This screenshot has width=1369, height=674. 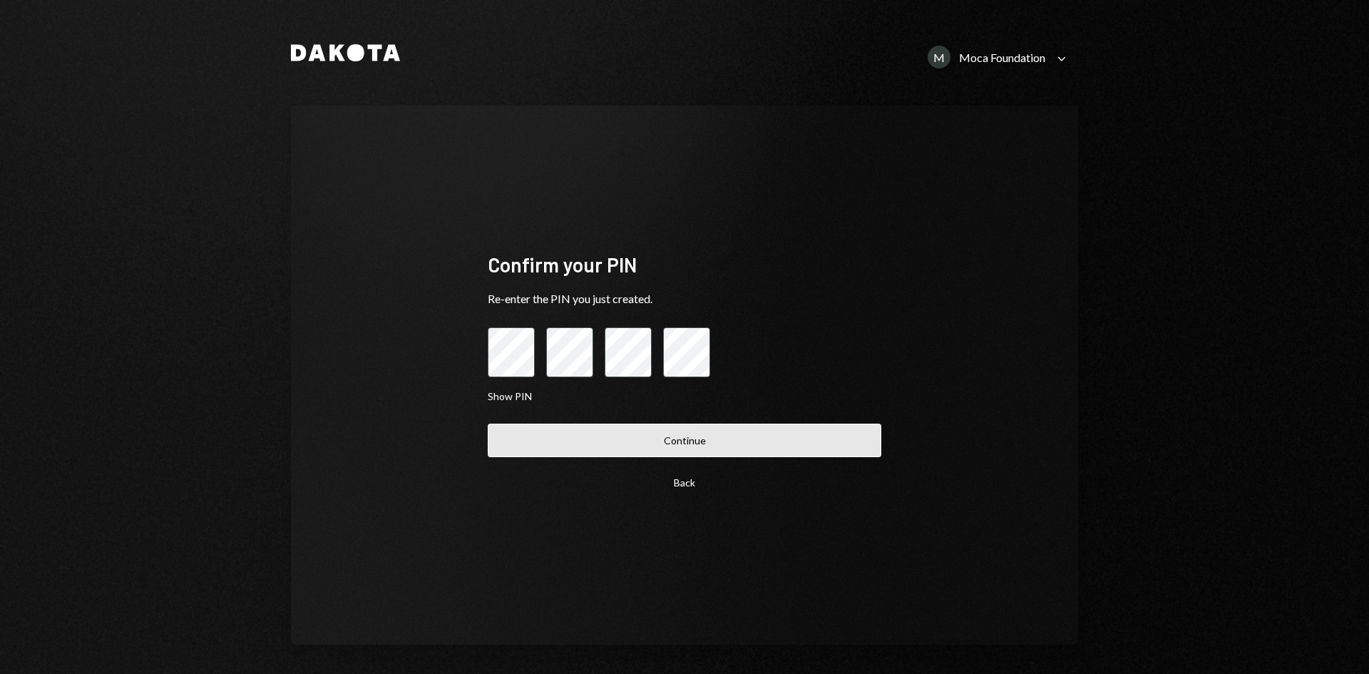 What do you see at coordinates (685, 440) in the screenshot?
I see `button: Continue` at bounding box center [685, 440].